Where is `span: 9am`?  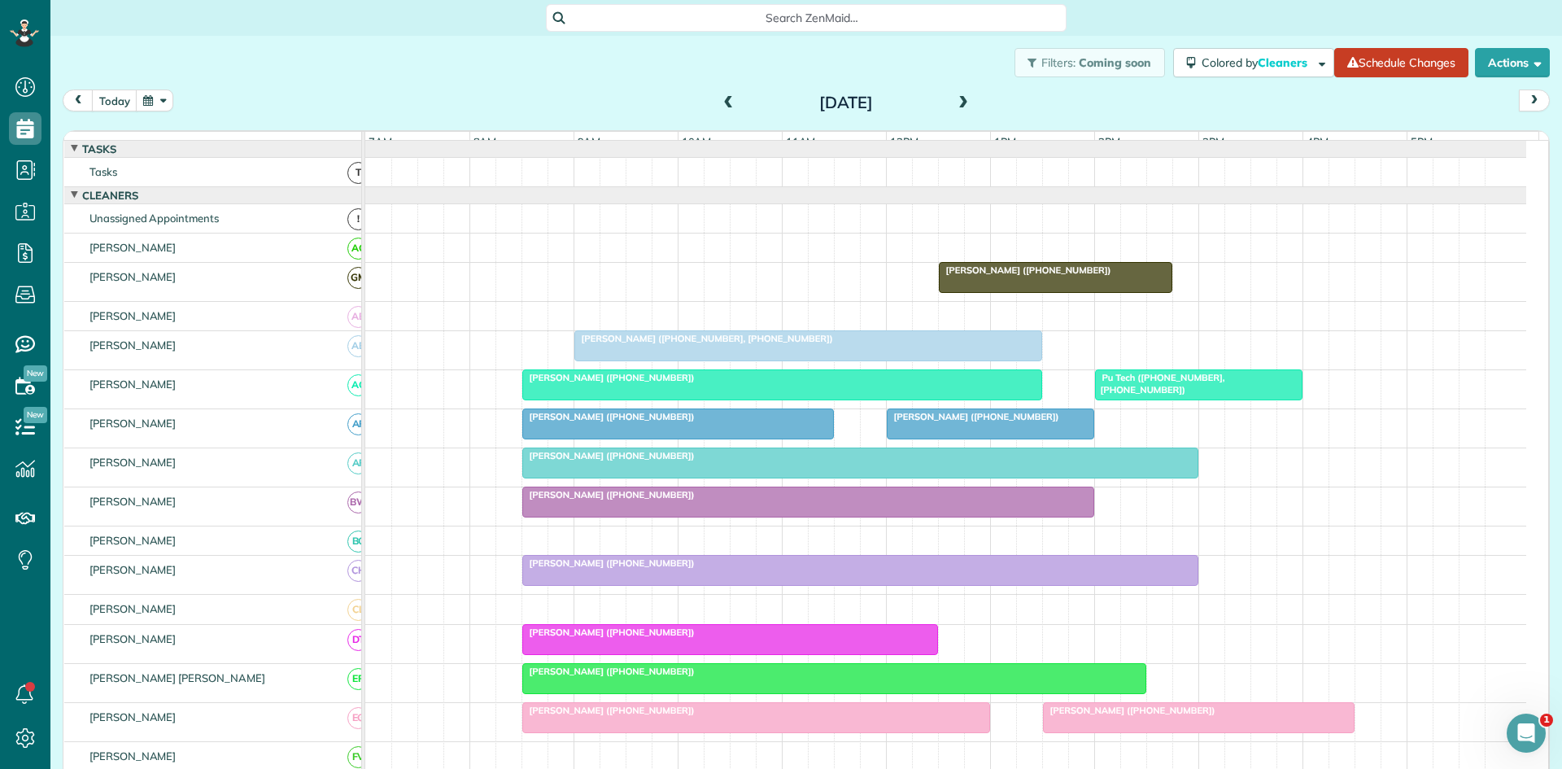
span: 9am is located at coordinates (589, 142).